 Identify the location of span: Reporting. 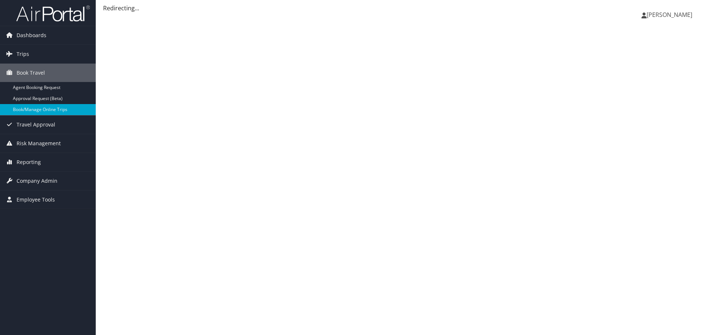
(29, 162).